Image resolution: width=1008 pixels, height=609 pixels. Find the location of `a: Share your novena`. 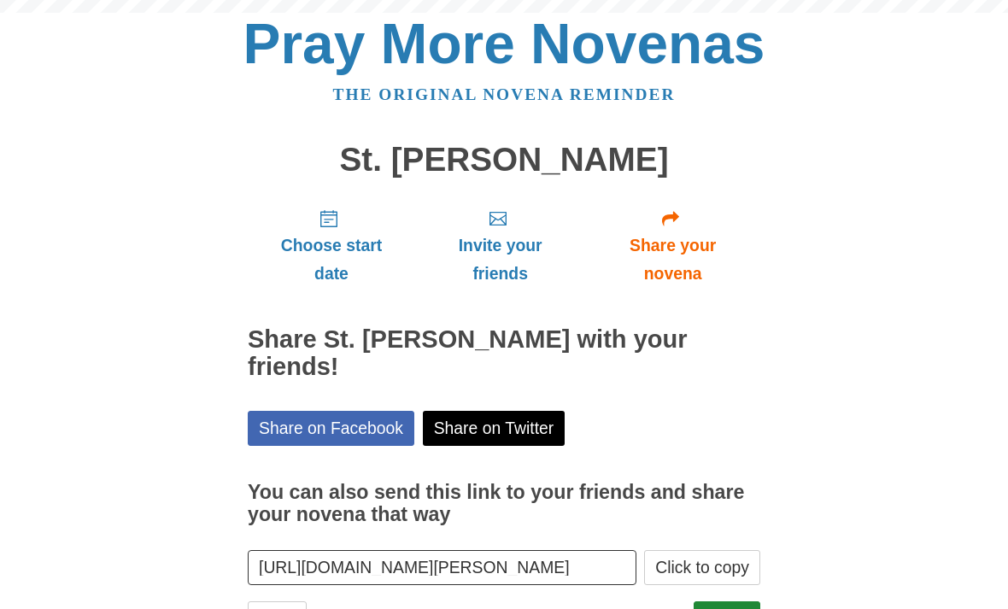

a: Share your novena is located at coordinates (672, 245).